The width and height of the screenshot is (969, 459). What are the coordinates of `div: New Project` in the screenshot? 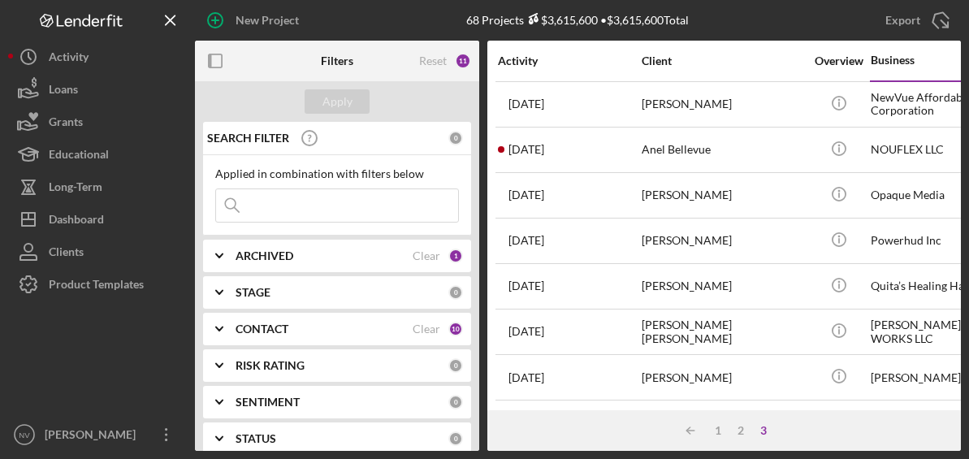 It's located at (267, 20).